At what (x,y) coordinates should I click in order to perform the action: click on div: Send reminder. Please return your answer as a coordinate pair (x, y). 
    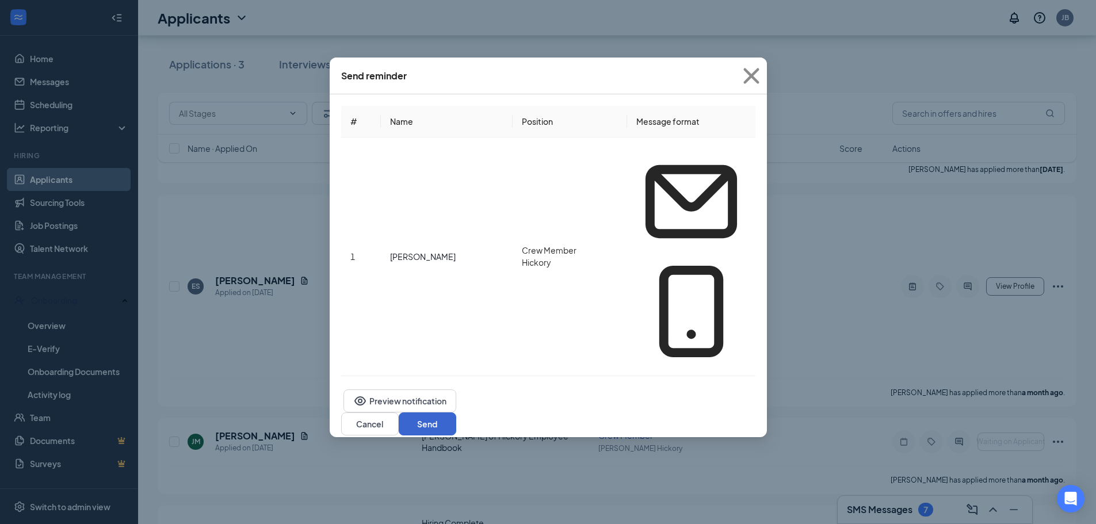
    Looking at the image, I should click on (374, 76).